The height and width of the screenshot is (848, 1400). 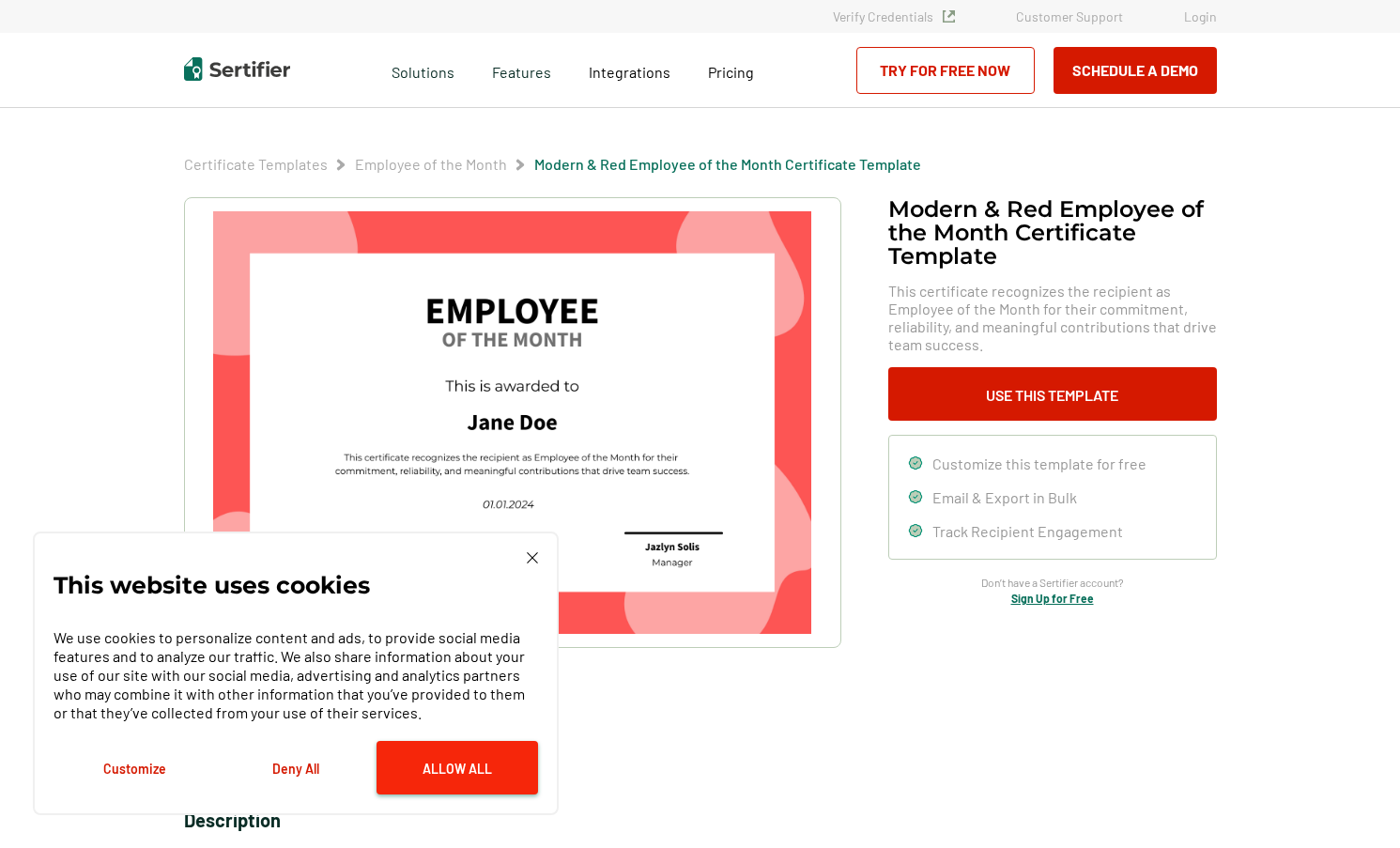 I want to click on img: Cookie Popup Close, so click(x=533, y=558).